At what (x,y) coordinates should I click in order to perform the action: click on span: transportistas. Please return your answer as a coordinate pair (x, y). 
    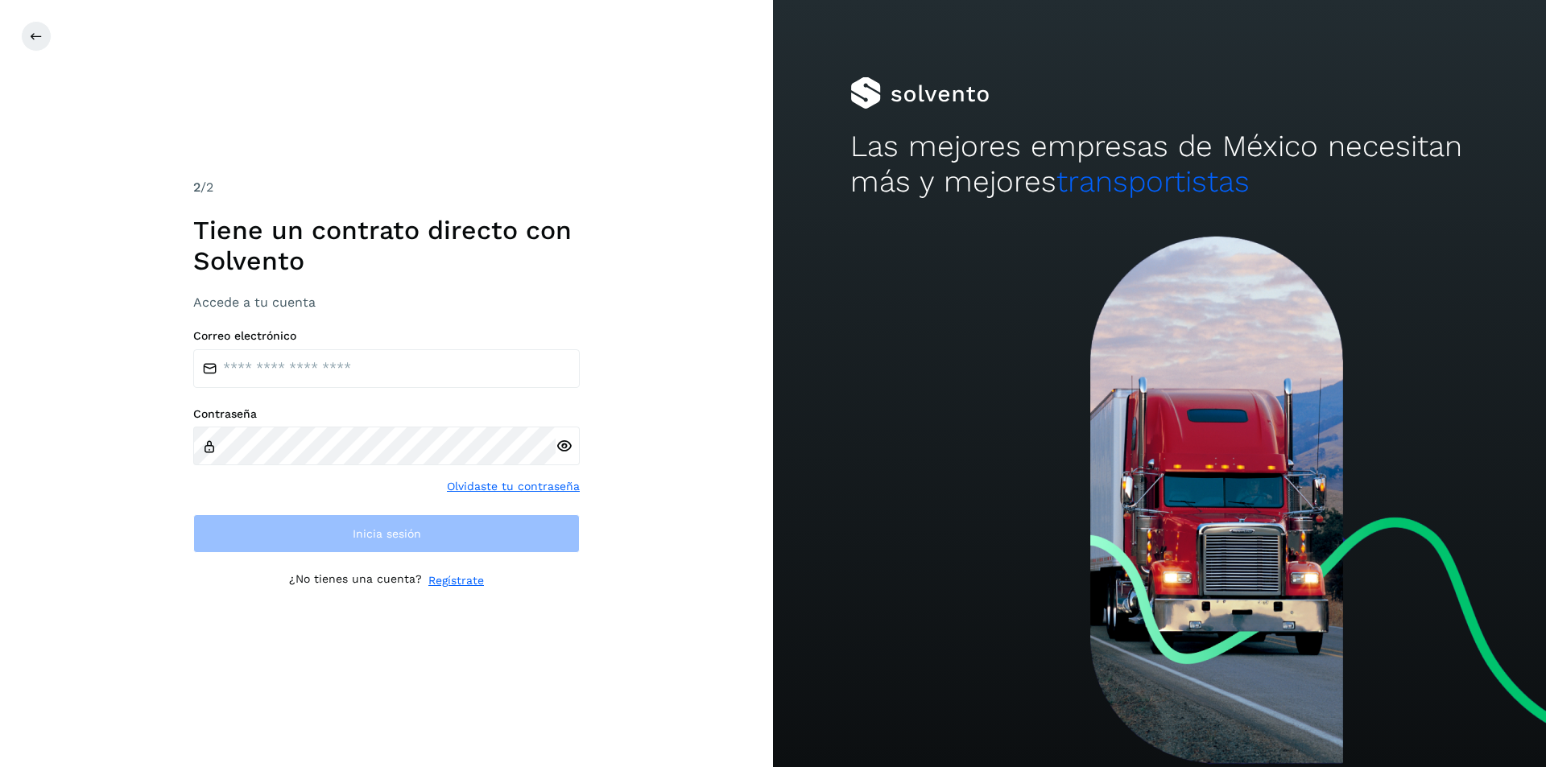
    Looking at the image, I should click on (1153, 181).